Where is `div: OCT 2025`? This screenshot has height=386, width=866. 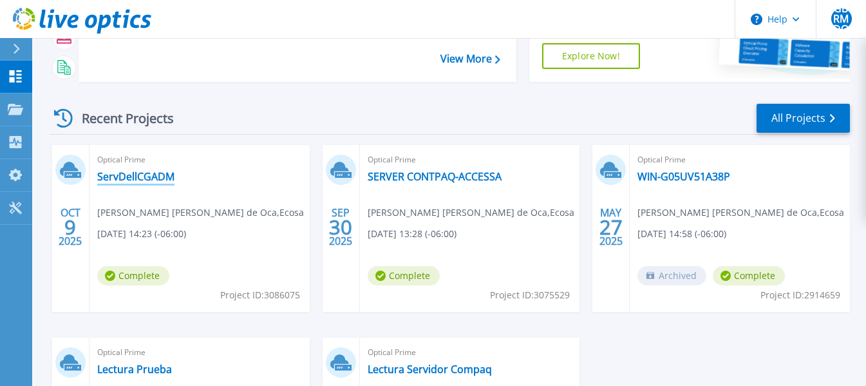
div: OCT 2025 is located at coordinates (70, 227).